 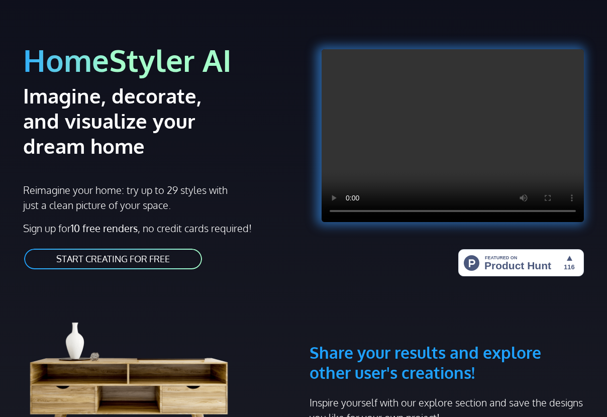 I want to click on h3: Share your results and explore other user's creations!, so click(x=446, y=338).